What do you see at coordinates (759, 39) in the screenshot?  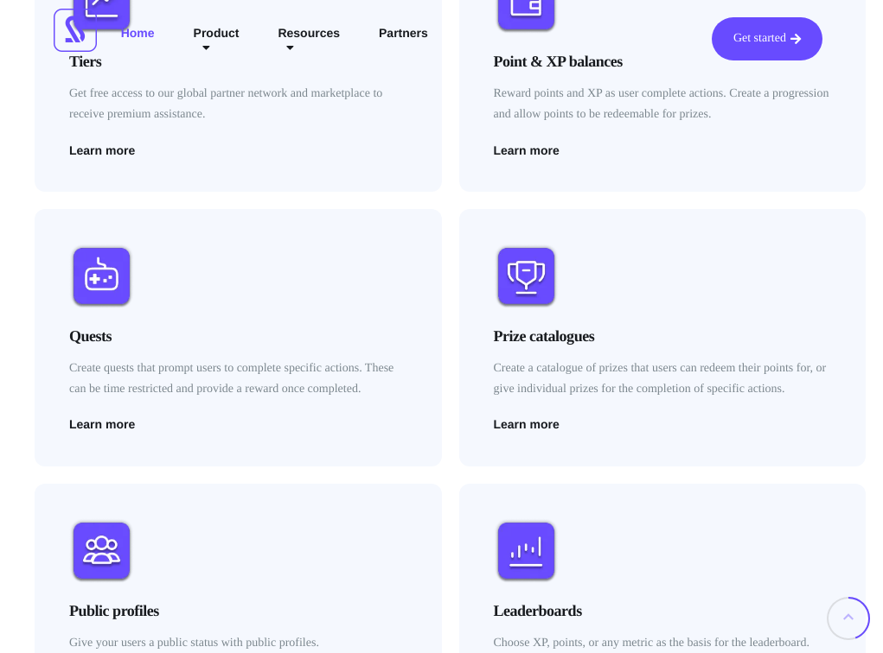 I see `span: Get started` at bounding box center [759, 39].